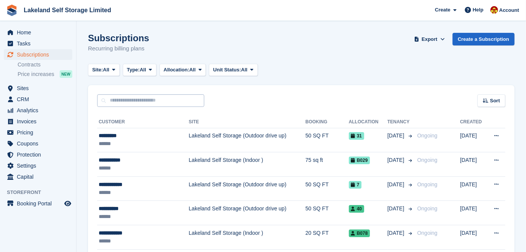  I want to click on span: Create, so click(442, 10).